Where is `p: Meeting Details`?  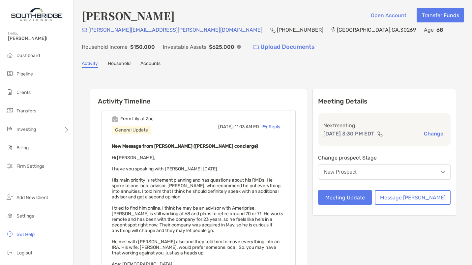
p: Meeting Details is located at coordinates (385, 101).